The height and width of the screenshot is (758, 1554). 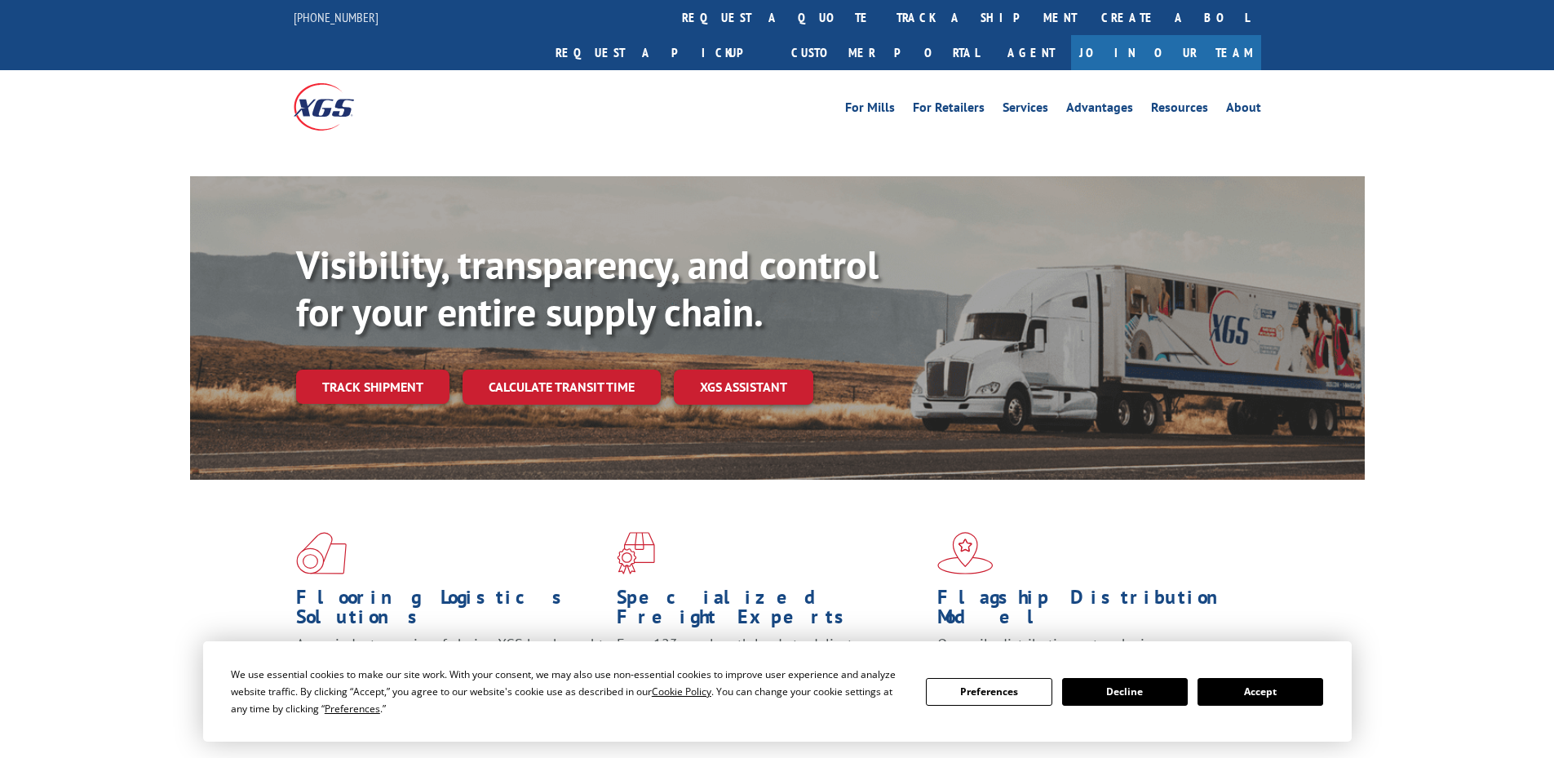 I want to click on a: For Mills, so click(x=869, y=110).